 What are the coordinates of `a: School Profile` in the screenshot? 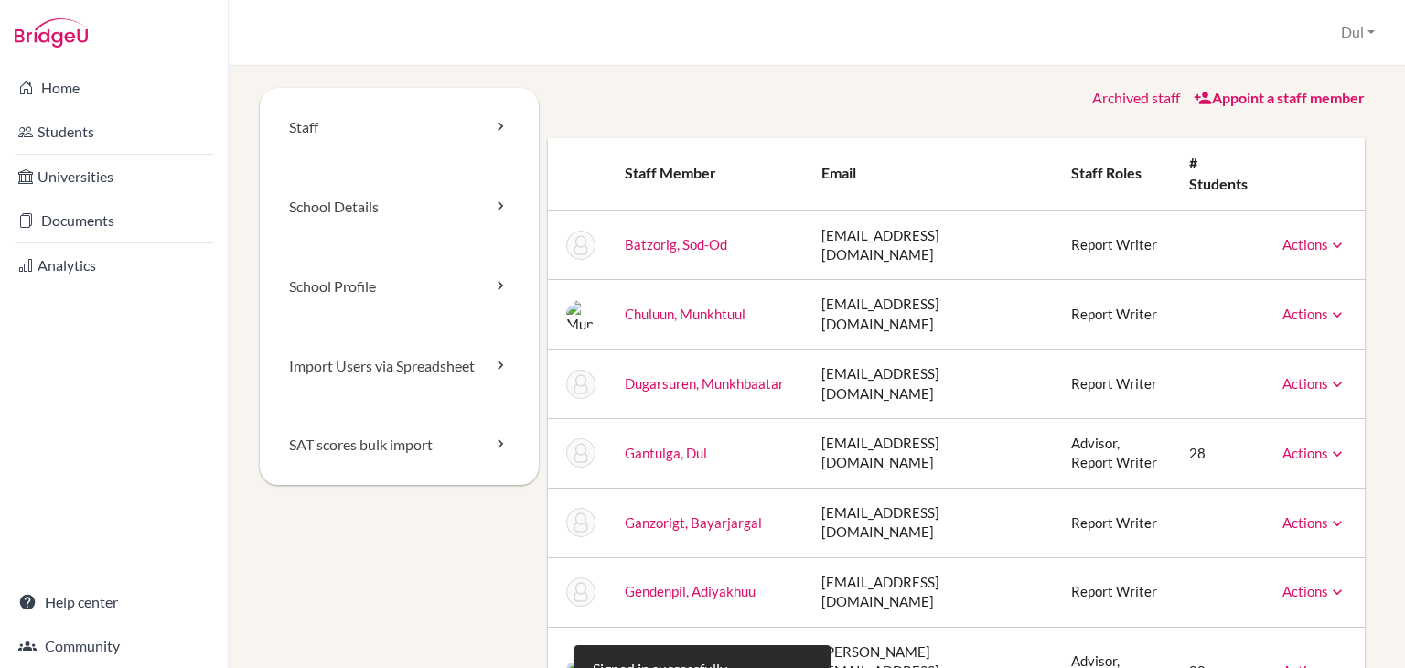 It's located at (399, 286).